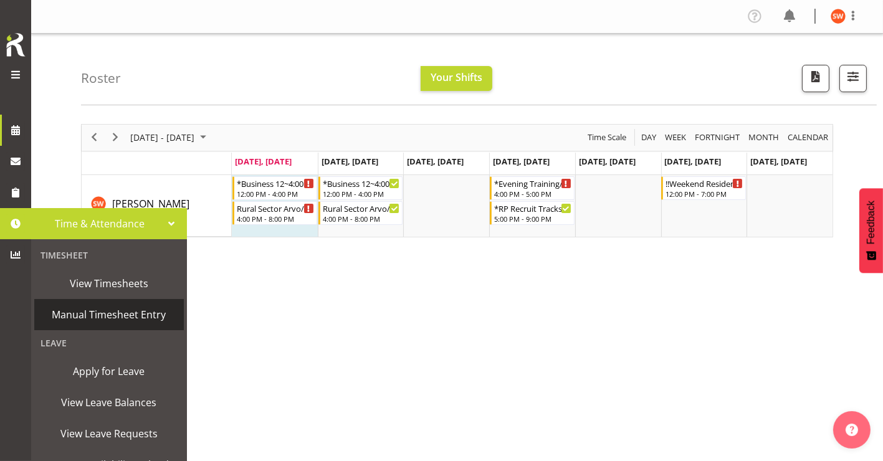 This screenshot has height=461, width=883. What do you see at coordinates (704, 194) in the screenshot?
I see `div: 12:00 PM - 7:00 PM` at bounding box center [704, 194].